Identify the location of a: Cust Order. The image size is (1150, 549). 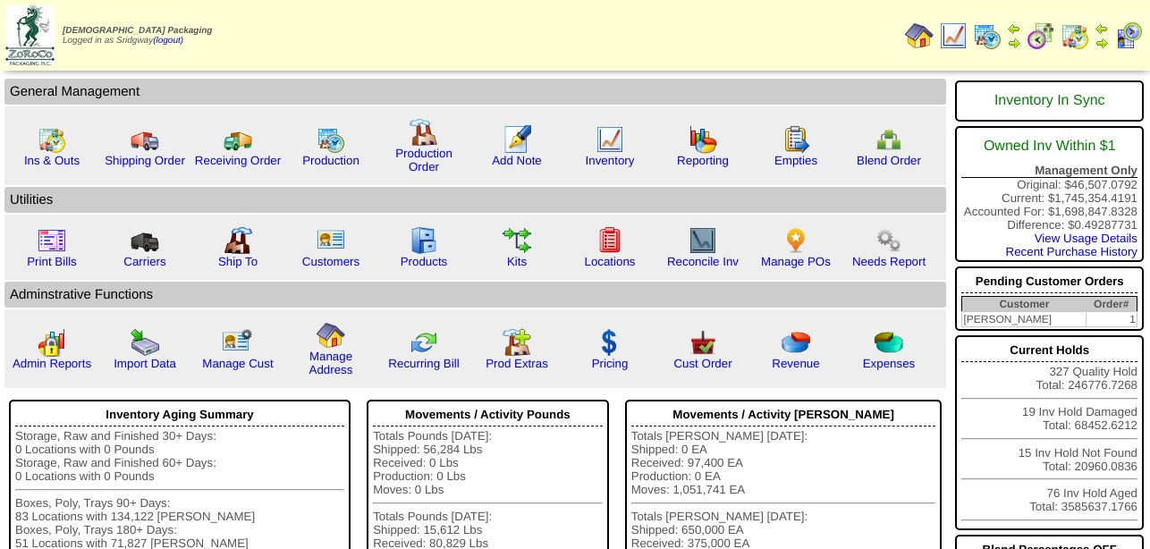
(702, 363).